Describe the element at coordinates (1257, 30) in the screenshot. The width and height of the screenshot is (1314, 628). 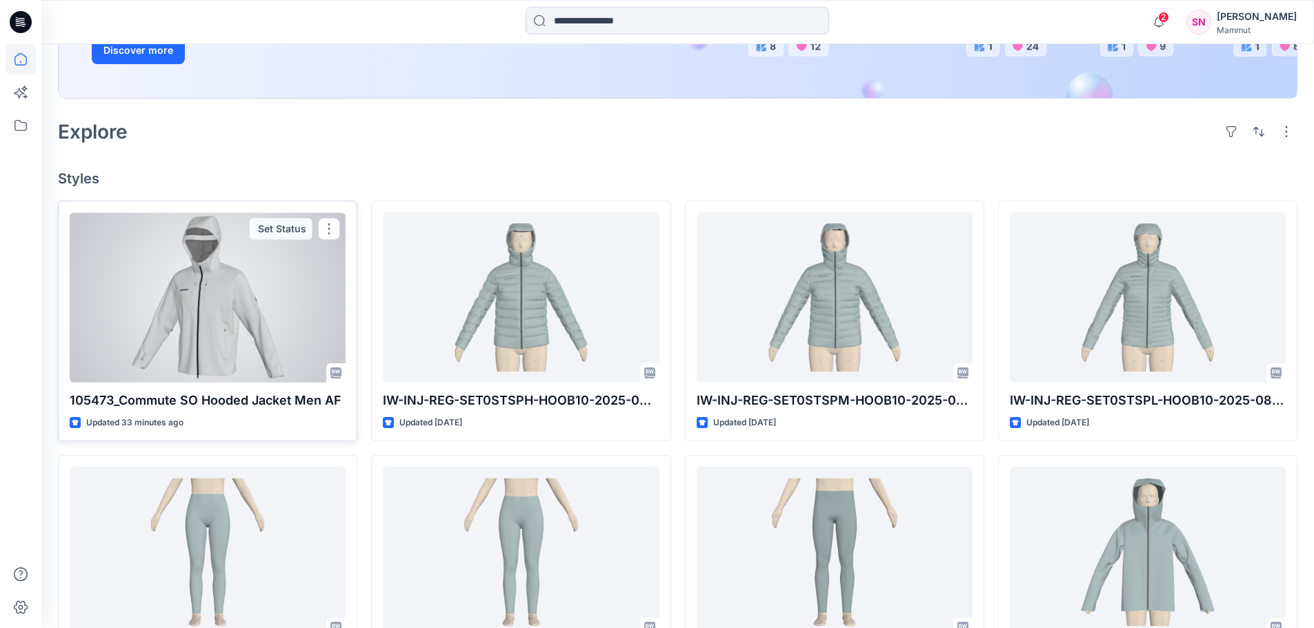
I see `div: Mammut` at that location.